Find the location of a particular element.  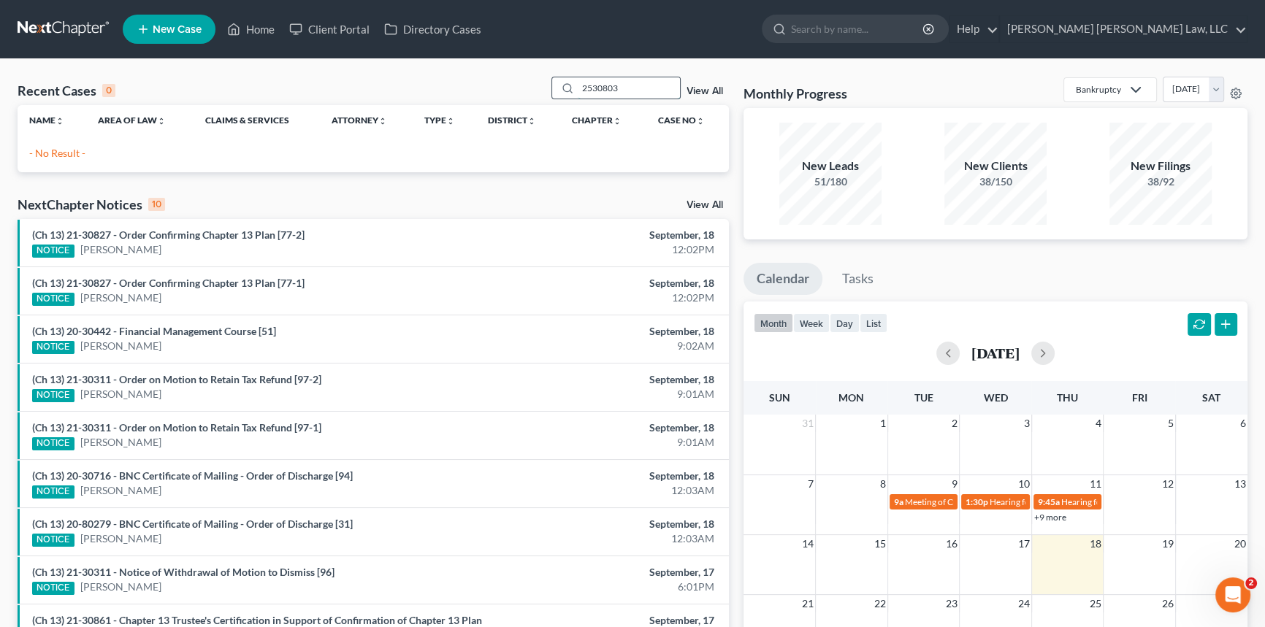

span: 12 is located at coordinates (1167, 484).